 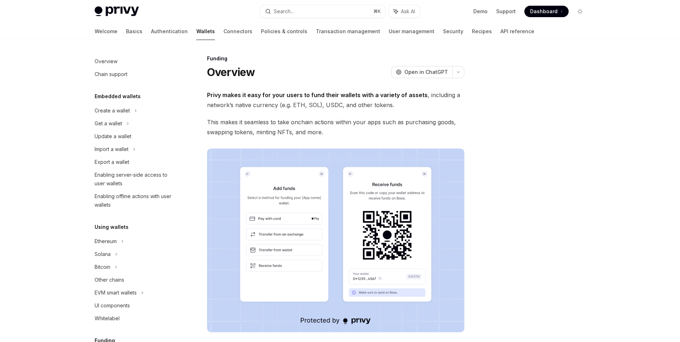 I want to click on a: Dashboard, so click(x=547, y=11).